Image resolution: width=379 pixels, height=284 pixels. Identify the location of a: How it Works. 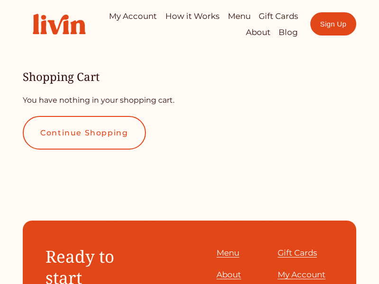
(192, 16).